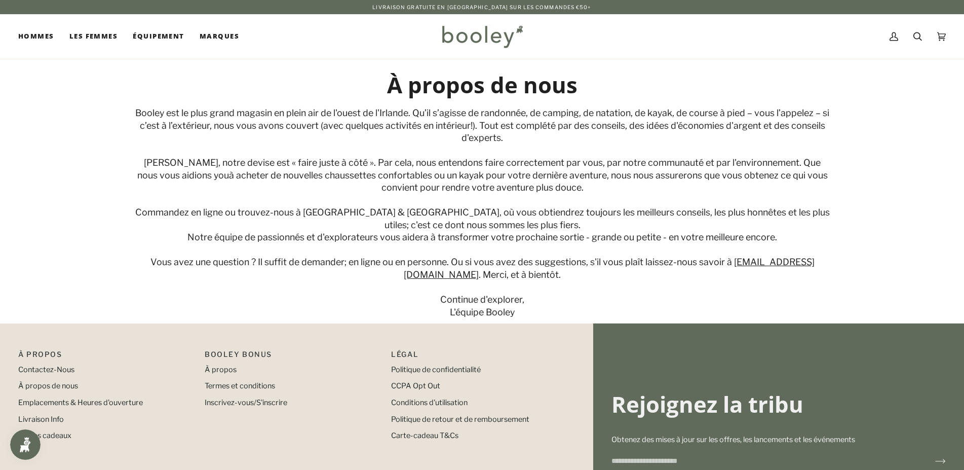 This screenshot has height=470, width=964. Describe the element at coordinates (932, 460) in the screenshot. I see `button: Rejoignez` at that location.